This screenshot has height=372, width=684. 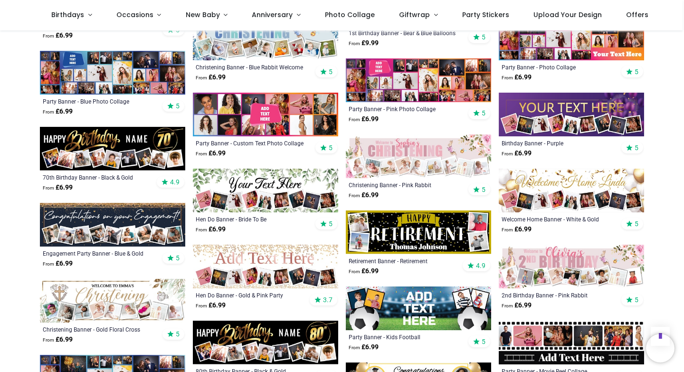 I want to click on span: Upload Your Design, so click(x=568, y=15).